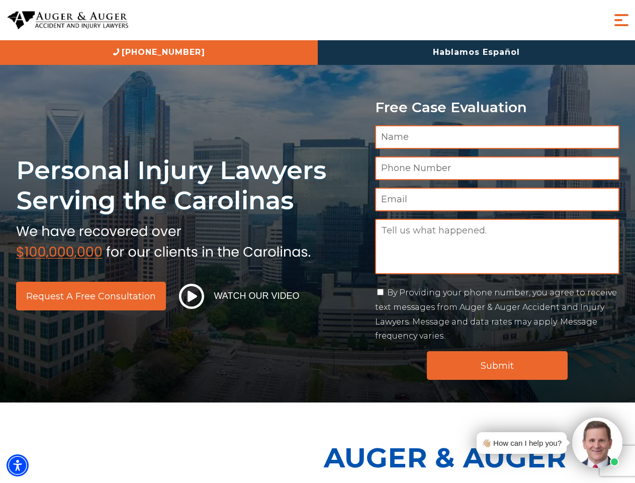 The width and height of the screenshot is (635, 483). I want to click on div: 👋🏼 How can I help you?, so click(521, 443).